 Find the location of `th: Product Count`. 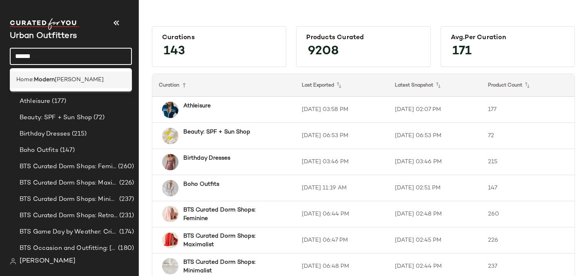

th: Product Count is located at coordinates (528, 85).